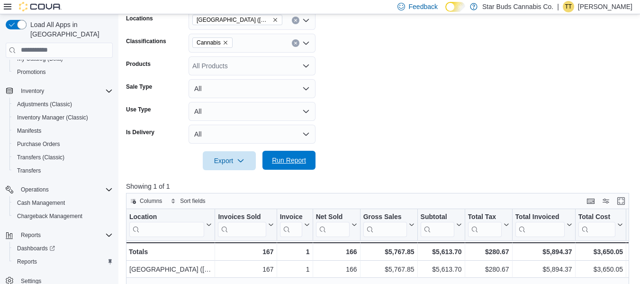 This screenshot has width=640, height=284. Describe the element at coordinates (441, 224) in the screenshot. I see `button: Subtotal` at that location.